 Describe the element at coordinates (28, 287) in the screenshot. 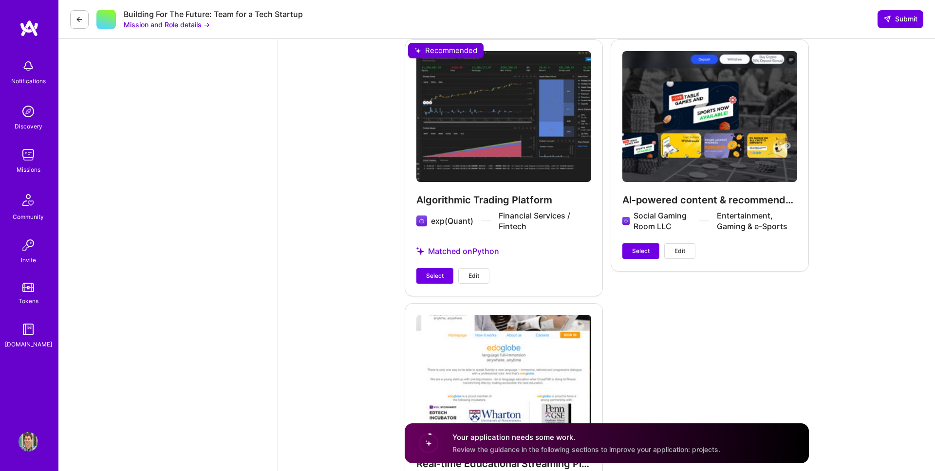

I see `img: tokens` at that location.